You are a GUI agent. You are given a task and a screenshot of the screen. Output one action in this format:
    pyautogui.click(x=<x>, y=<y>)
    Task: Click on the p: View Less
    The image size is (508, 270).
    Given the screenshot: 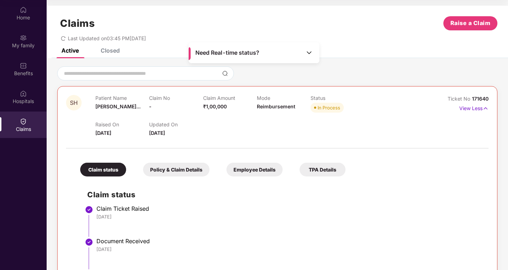 What is the action you would take?
    pyautogui.click(x=473, y=107)
    